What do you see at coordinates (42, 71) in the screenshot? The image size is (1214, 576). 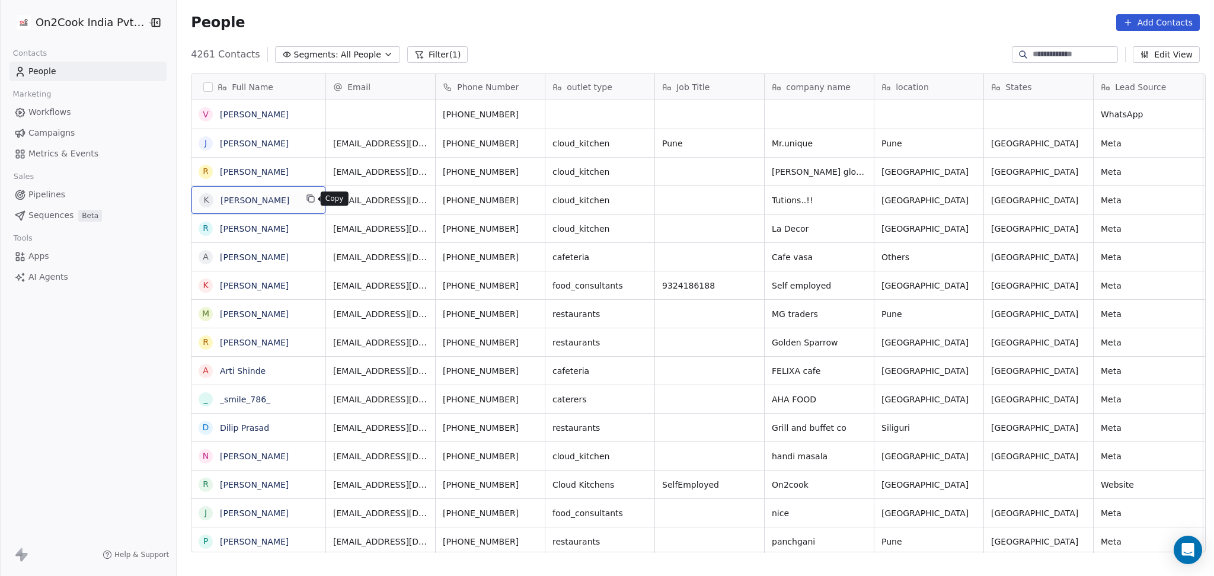 I see `span: People` at bounding box center [42, 71].